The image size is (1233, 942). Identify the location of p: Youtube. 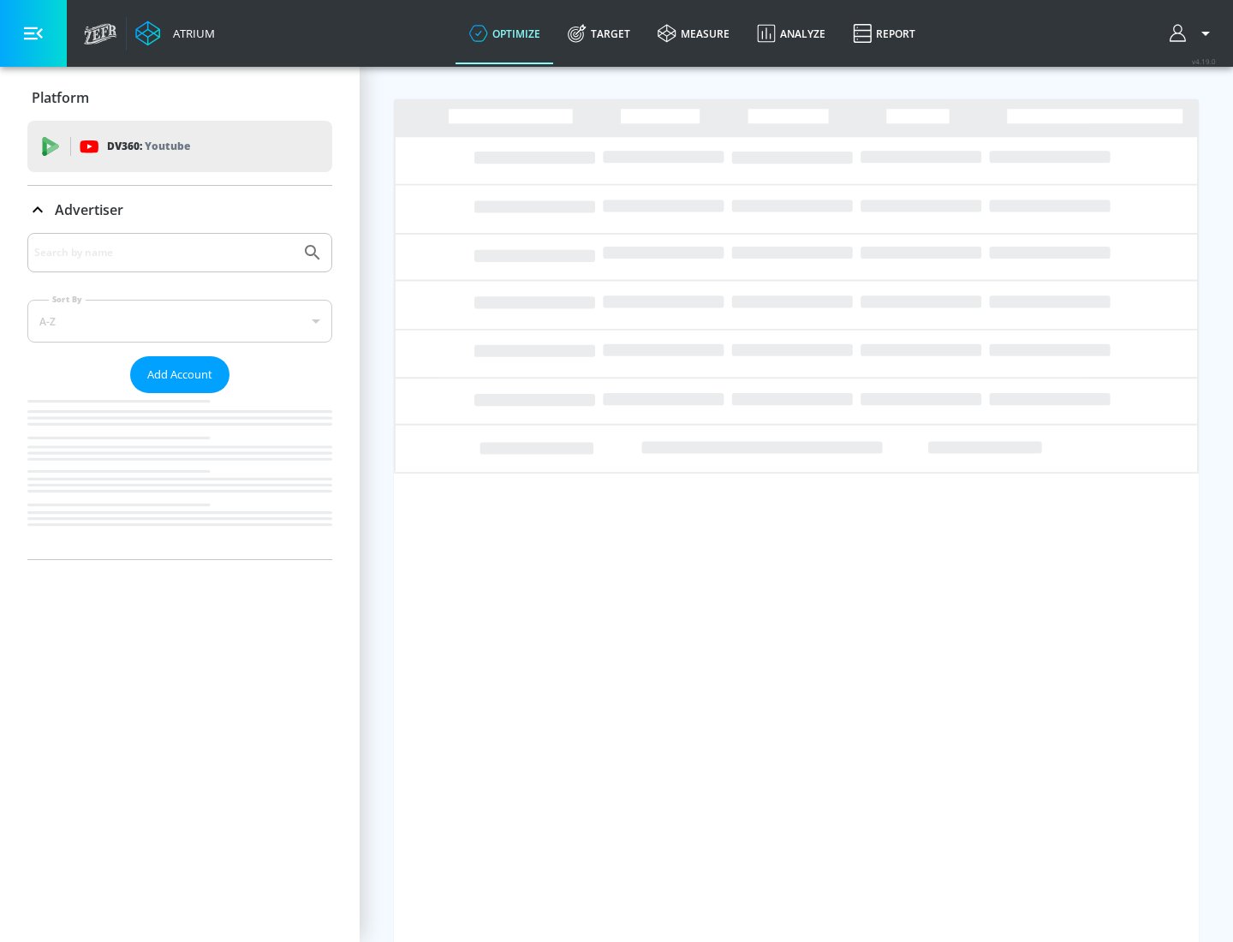
(167, 146).